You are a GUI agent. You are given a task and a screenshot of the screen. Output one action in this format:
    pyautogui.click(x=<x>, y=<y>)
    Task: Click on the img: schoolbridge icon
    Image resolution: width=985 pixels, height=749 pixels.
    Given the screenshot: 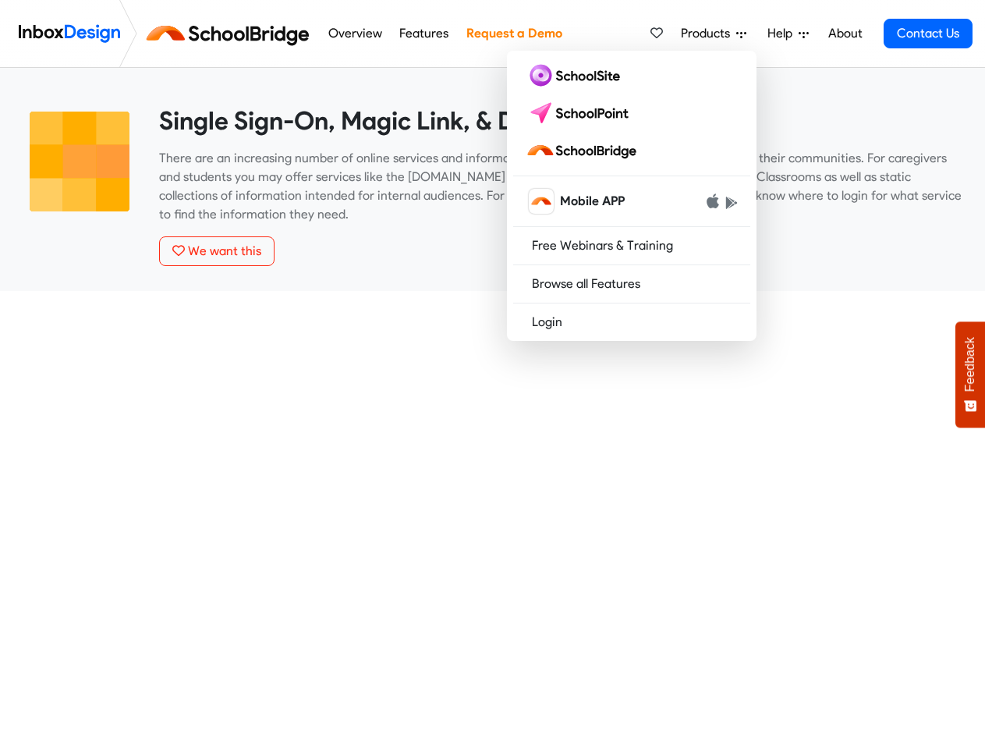 What is the action you would take?
    pyautogui.click(x=542, y=201)
    